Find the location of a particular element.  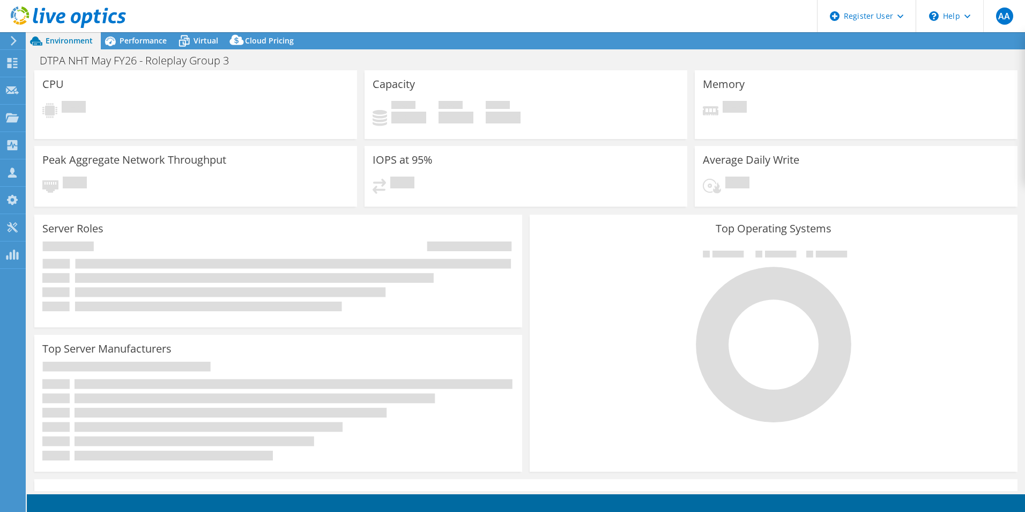

h3: Server Roles is located at coordinates (73, 228).